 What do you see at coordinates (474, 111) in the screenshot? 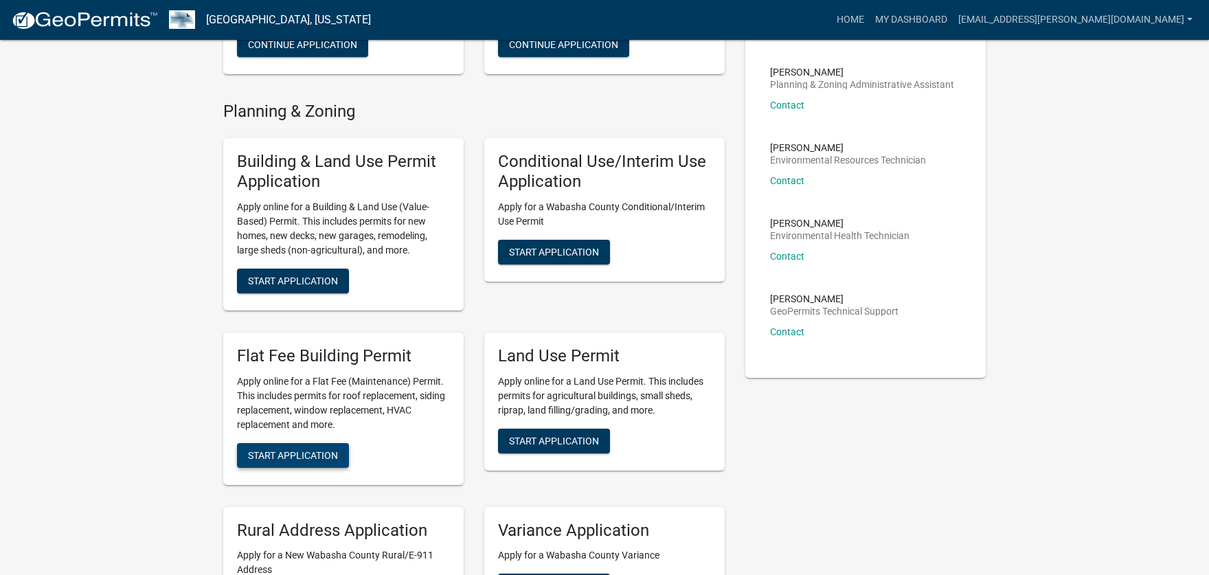
I see `h4: Planning & Zoning` at bounding box center [474, 111].